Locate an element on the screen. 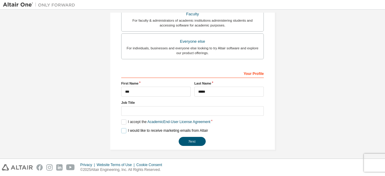 The width and height of the screenshot is (385, 176). img: altair_logo.svg is located at coordinates (17, 167).